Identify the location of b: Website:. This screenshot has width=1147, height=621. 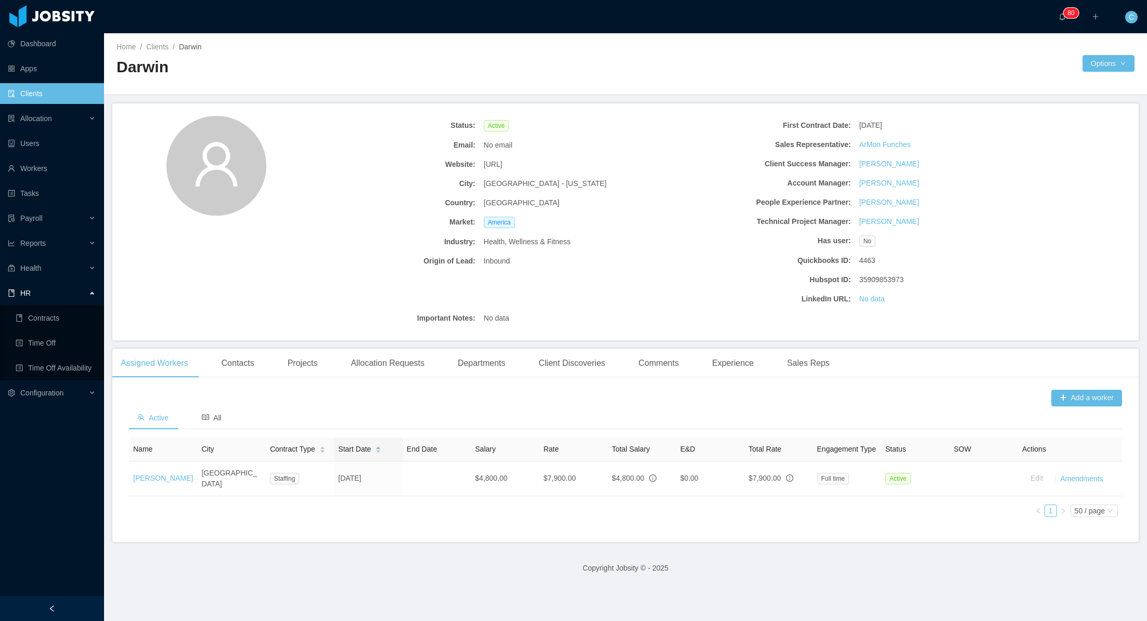
(385, 164).